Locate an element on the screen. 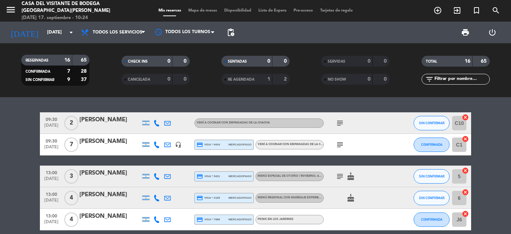 The height and width of the screenshot is (234, 511). input: Filtrar por nombre... is located at coordinates (462, 79).